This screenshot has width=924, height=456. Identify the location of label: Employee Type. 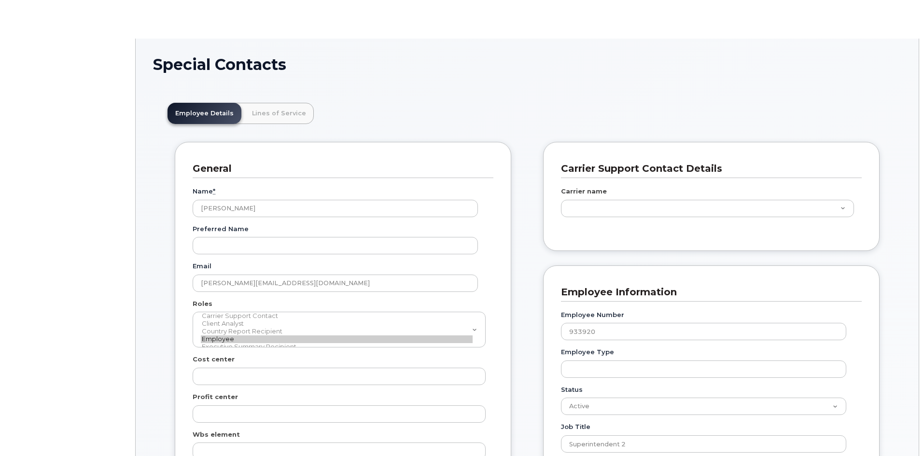
(587, 352).